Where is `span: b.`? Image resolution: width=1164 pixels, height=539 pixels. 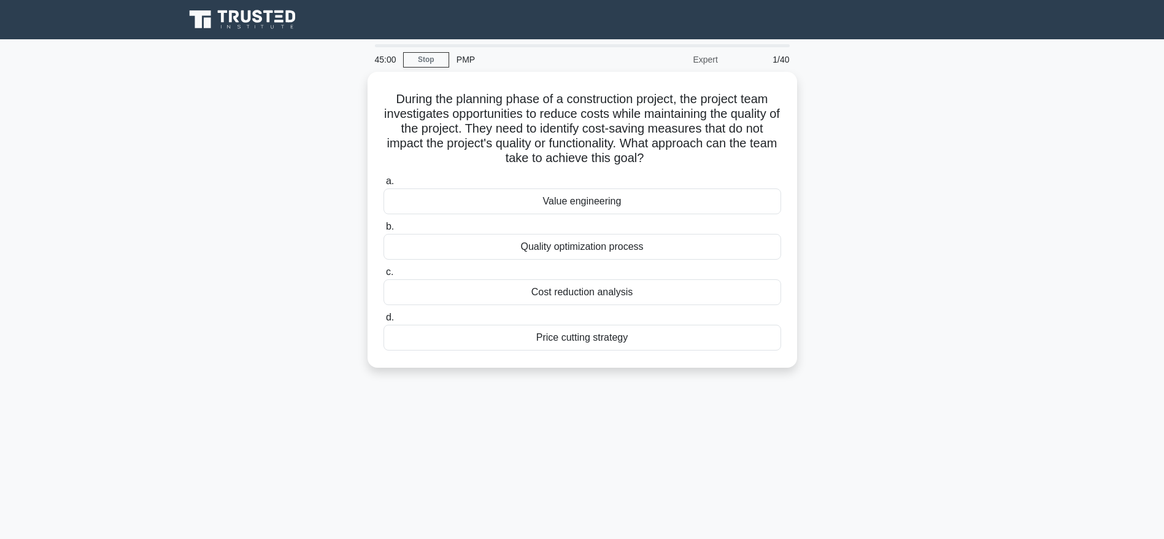 span: b. is located at coordinates (389, 226).